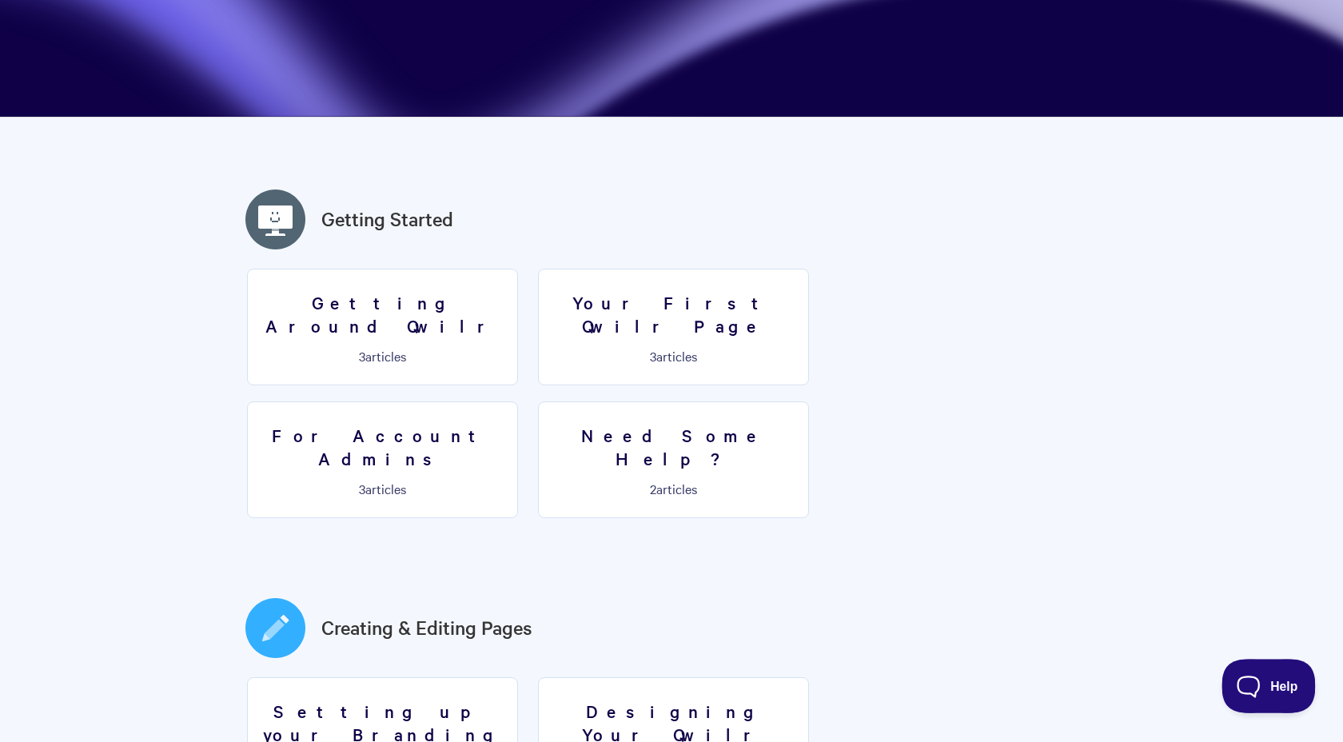 This screenshot has width=1343, height=742. Describe the element at coordinates (673, 446) in the screenshot. I see `h3: Need Some Help?` at that location.